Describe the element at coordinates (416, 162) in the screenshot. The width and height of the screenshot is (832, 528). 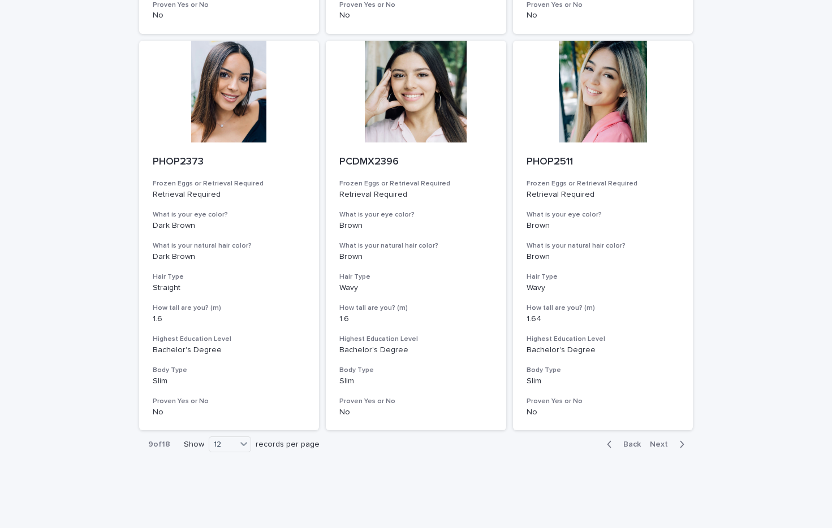
I see `p: PCDMX2396` at that location.